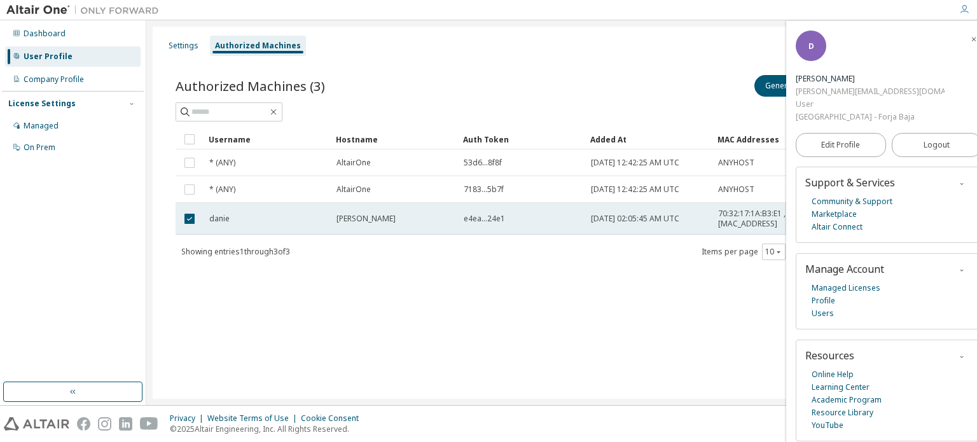  What do you see at coordinates (828, 426) in the screenshot?
I see `a: YouTube` at bounding box center [828, 426].